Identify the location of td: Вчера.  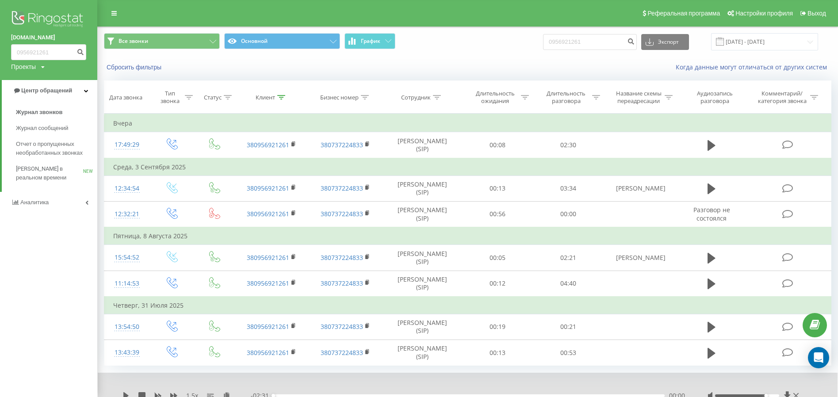
(468, 123).